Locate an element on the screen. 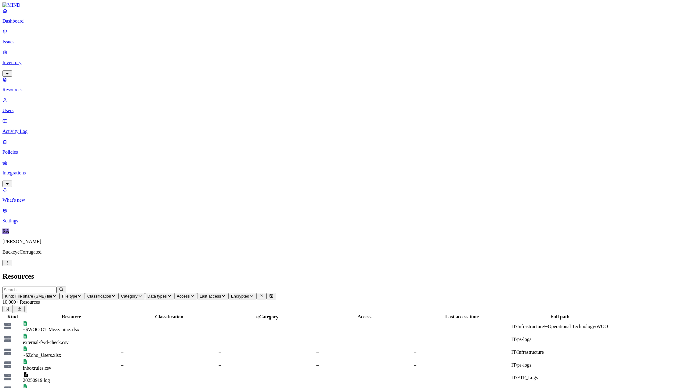  p: Dashboard is located at coordinates (349, 21).